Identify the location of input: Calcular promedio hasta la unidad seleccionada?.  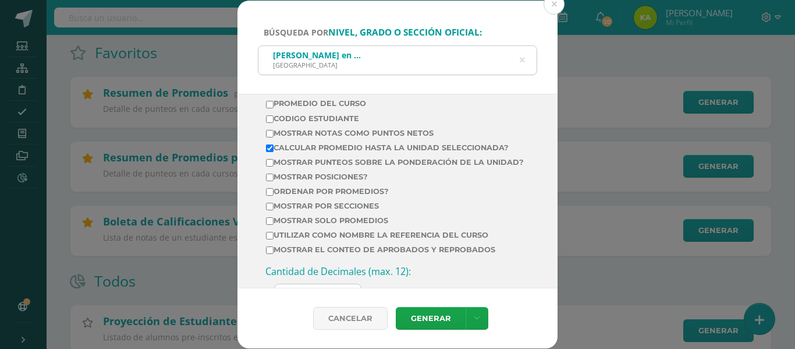
(270, 148).